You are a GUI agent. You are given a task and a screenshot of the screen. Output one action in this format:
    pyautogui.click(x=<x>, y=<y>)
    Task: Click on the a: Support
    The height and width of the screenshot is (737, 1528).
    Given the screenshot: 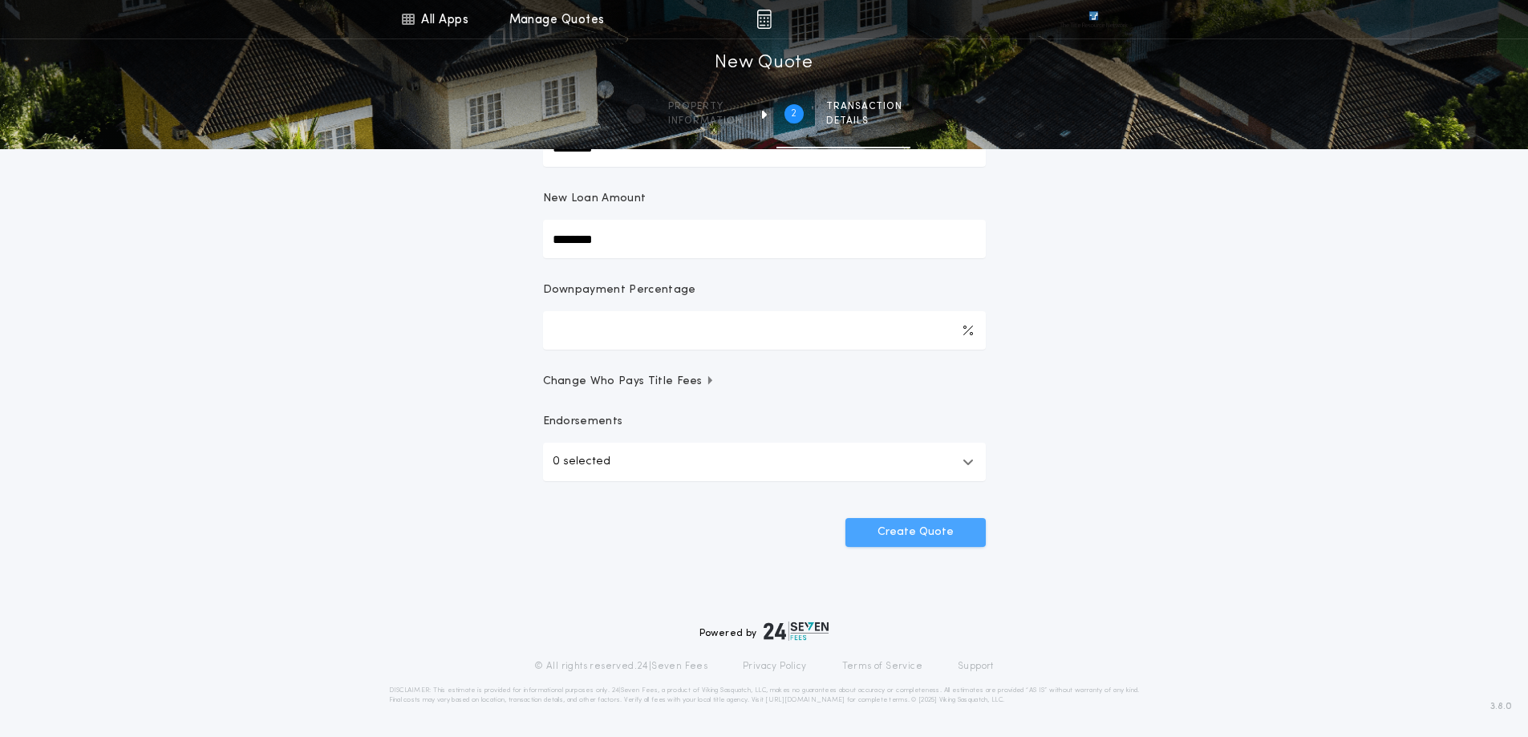 What is the action you would take?
    pyautogui.click(x=975, y=666)
    